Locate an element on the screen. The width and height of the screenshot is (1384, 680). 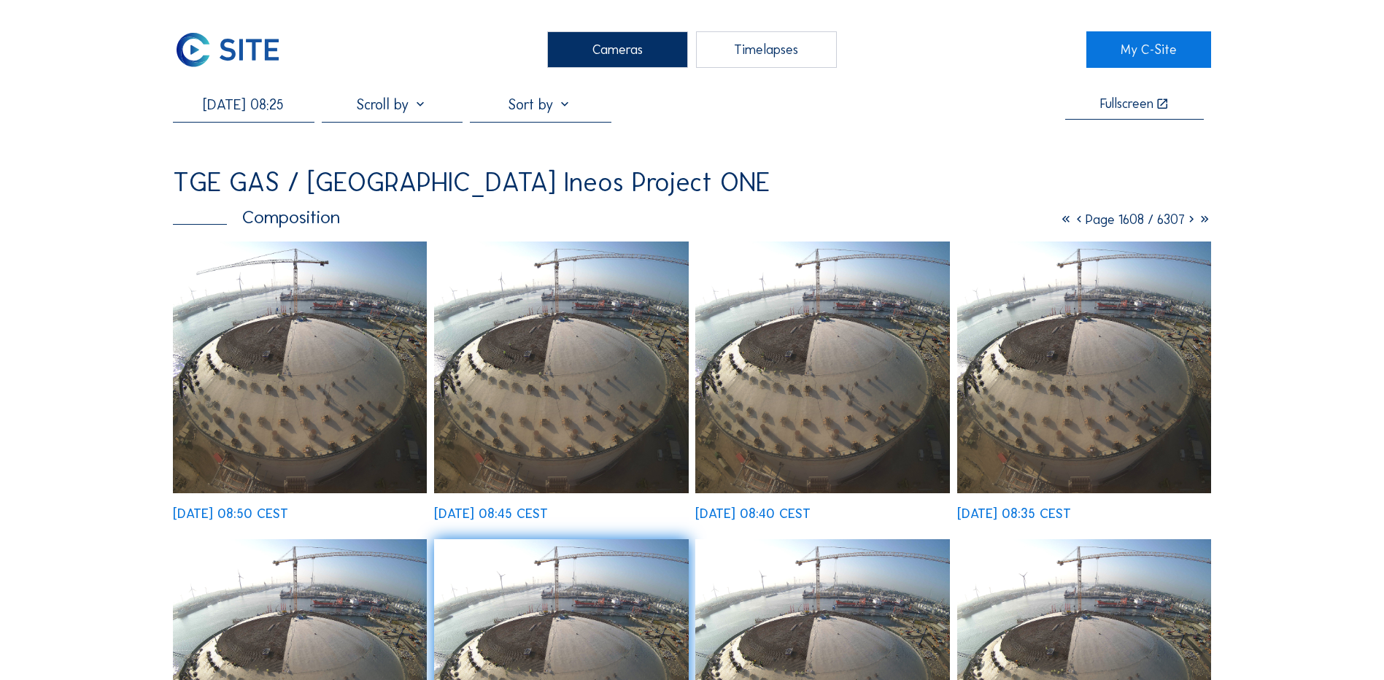
a: My C-Site is located at coordinates (1149, 50).